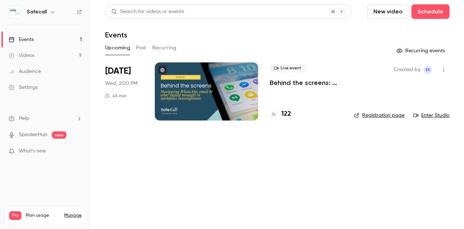 The height and width of the screenshot is (229, 464). What do you see at coordinates (428, 70) in the screenshot?
I see `span: EK` at bounding box center [428, 70].